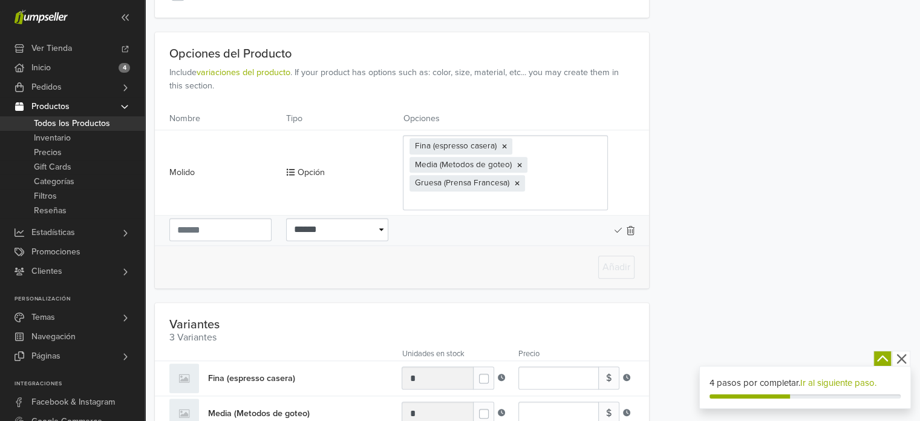 The image size is (920, 421). Describe the element at coordinates (617, 267) in the screenshot. I see `button: Añadir` at that location.